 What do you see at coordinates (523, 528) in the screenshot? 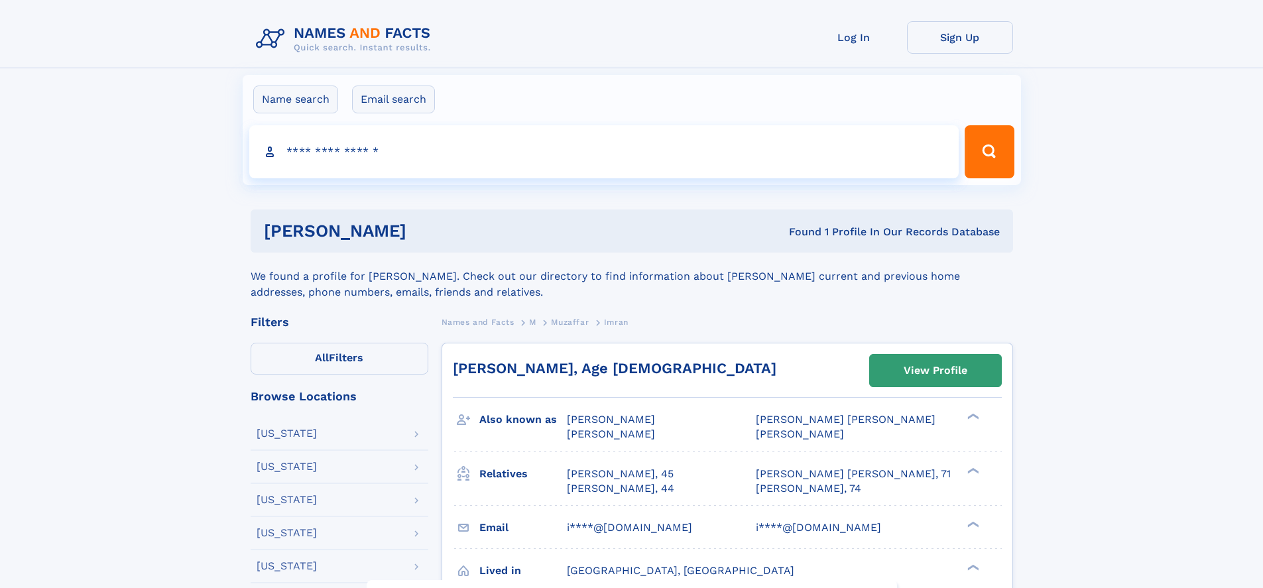
I see `h3: Email` at bounding box center [523, 528].